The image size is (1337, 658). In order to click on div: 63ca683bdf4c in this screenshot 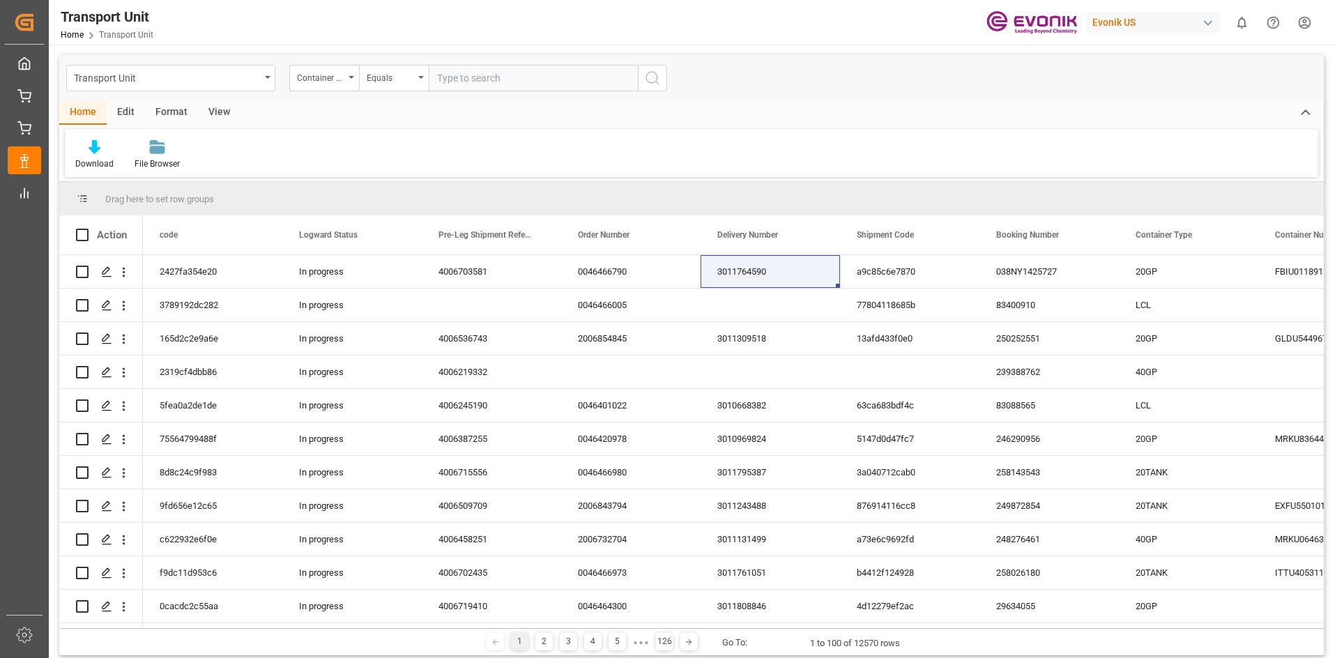, I will do `click(910, 405)`.